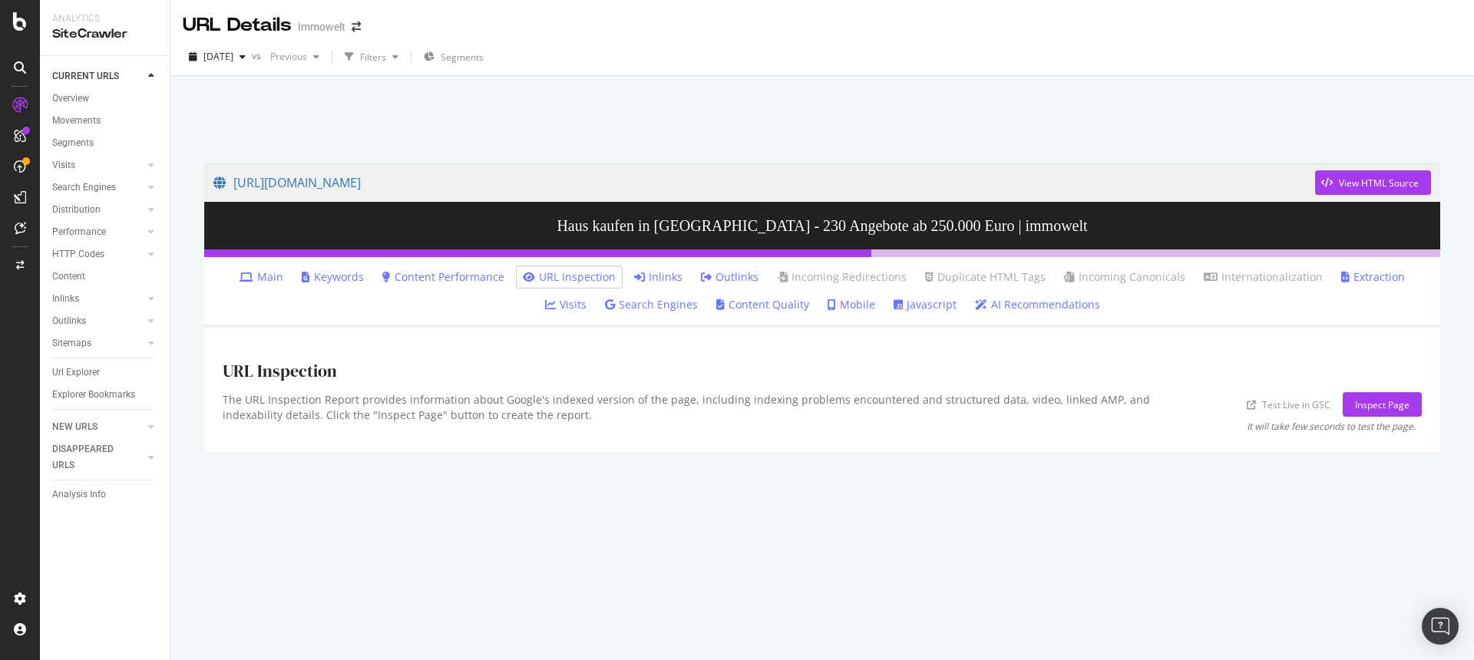 This screenshot has width=1474, height=660. Describe the element at coordinates (373, 57) in the screenshot. I see `div: Filters` at that location.